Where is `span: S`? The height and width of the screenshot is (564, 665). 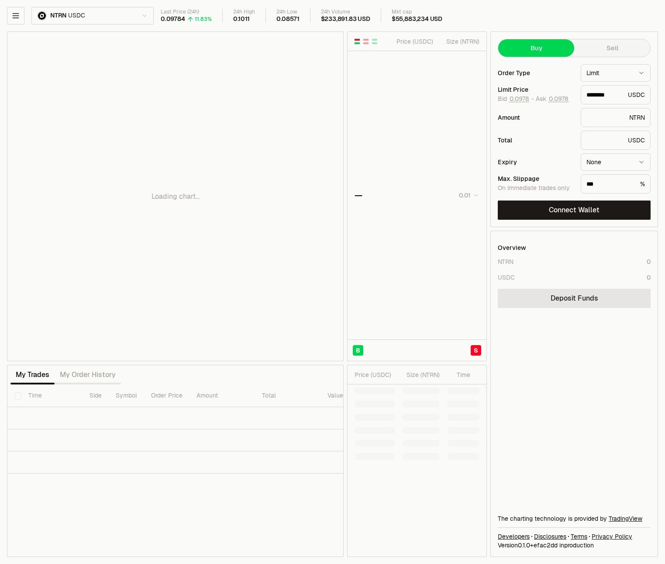 span: S is located at coordinates (476, 350).